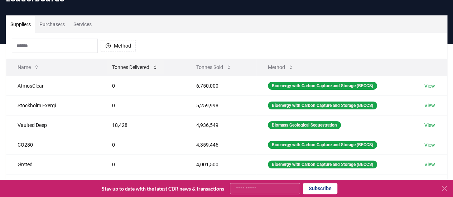 The width and height of the screenshot is (453, 197). What do you see at coordinates (220, 86) in the screenshot?
I see `td: 6,750,000` at bounding box center [220, 86].